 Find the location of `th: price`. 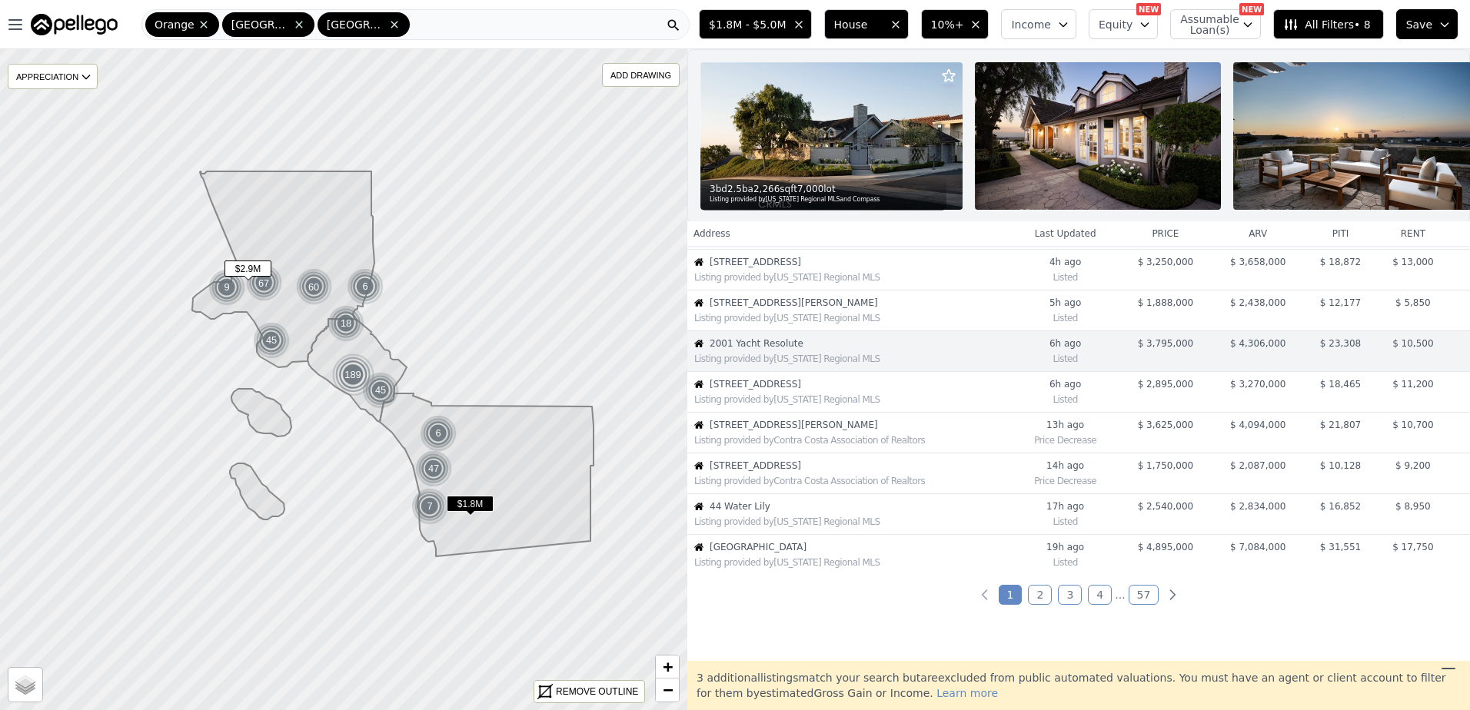

th: price is located at coordinates (1165, 234).